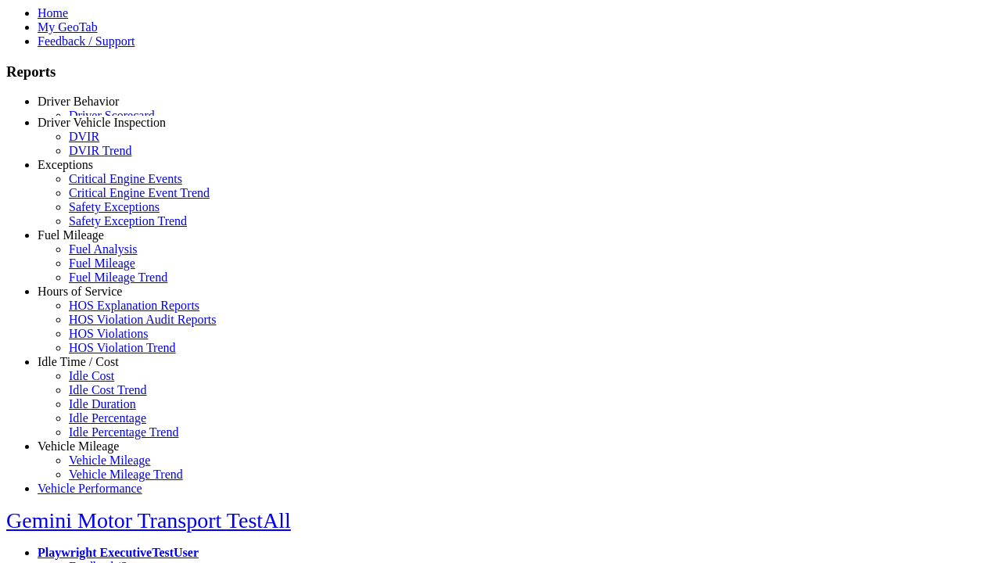 Image resolution: width=1001 pixels, height=563 pixels. What do you see at coordinates (80, 291) in the screenshot?
I see `a: Hours of Service` at bounding box center [80, 291].